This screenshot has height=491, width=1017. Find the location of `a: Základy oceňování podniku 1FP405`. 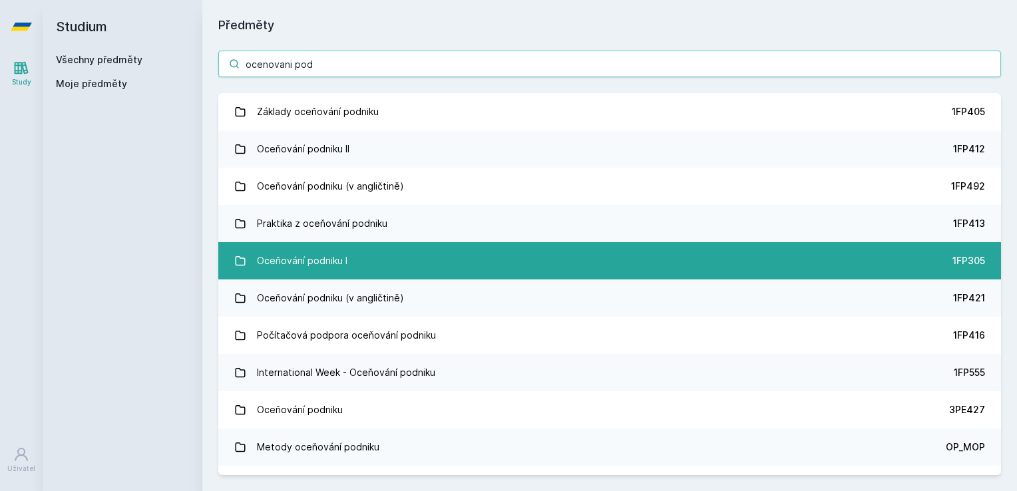

a: Základy oceňování podniku 1FP405 is located at coordinates (609, 112).